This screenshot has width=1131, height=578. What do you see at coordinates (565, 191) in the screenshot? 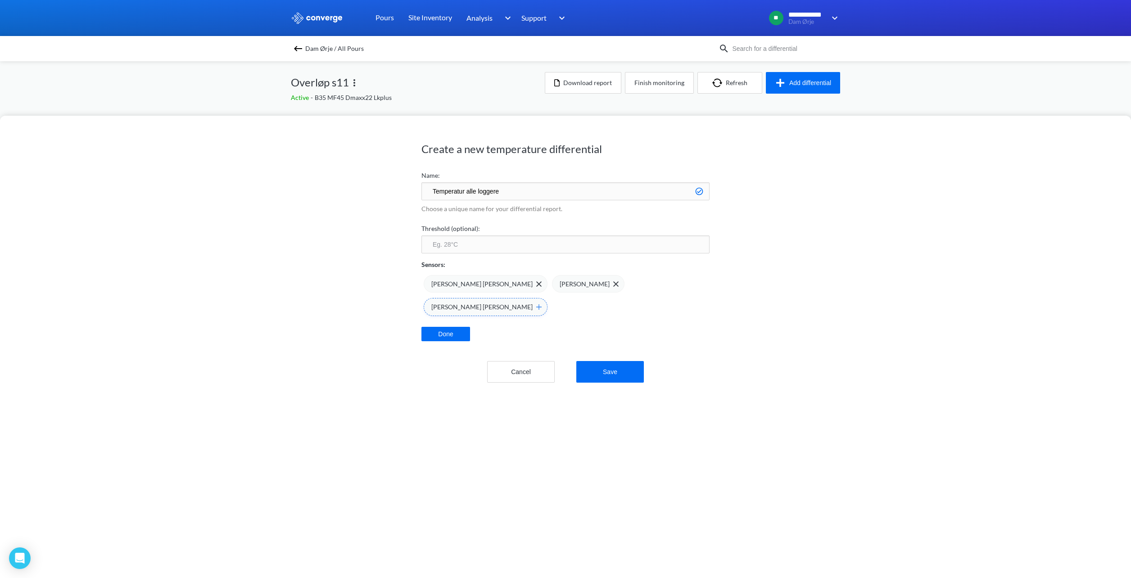
I see `input: Eg. TempDiff Deep Pour Basement C1sX` at bounding box center [565, 191].